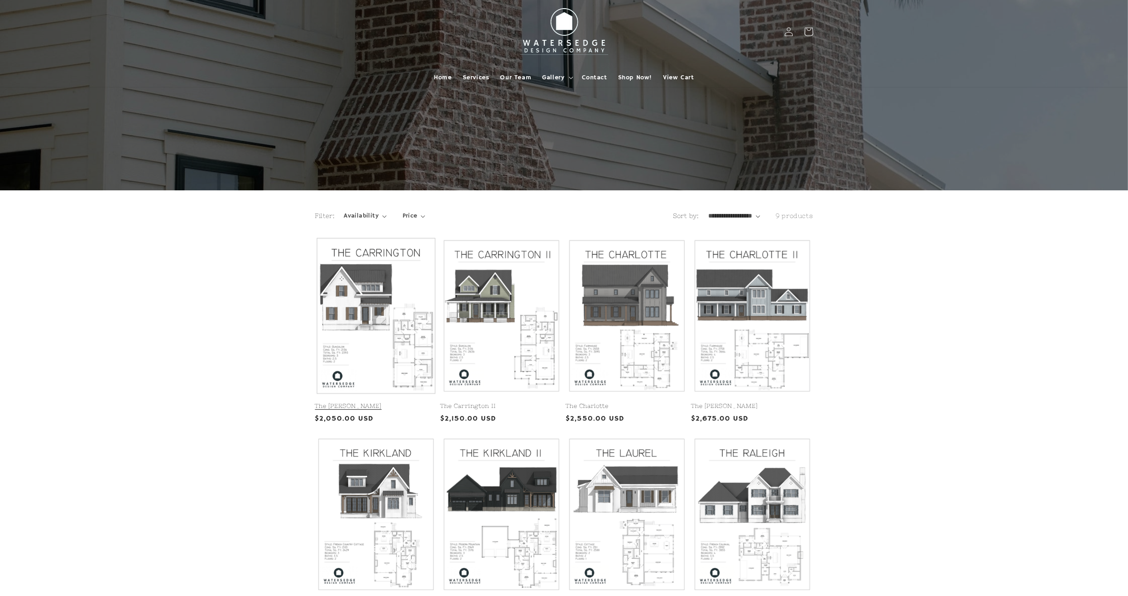 The width and height of the screenshot is (1128, 596). What do you see at coordinates (414, 216) in the screenshot?
I see `summary: Price` at bounding box center [414, 216].